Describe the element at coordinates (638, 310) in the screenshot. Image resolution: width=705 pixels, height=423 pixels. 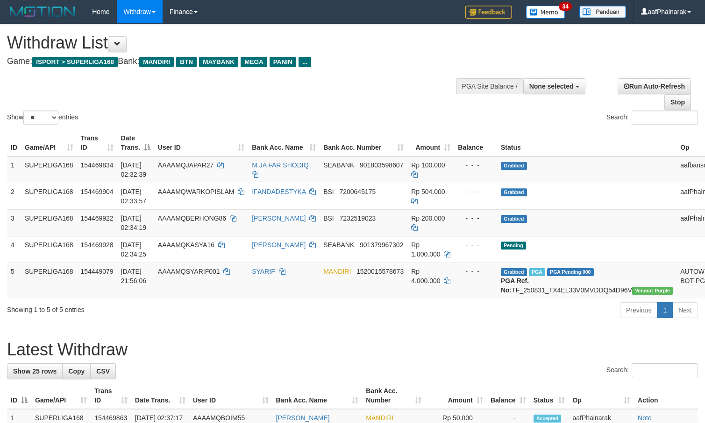
I see `a: Previous` at that location.